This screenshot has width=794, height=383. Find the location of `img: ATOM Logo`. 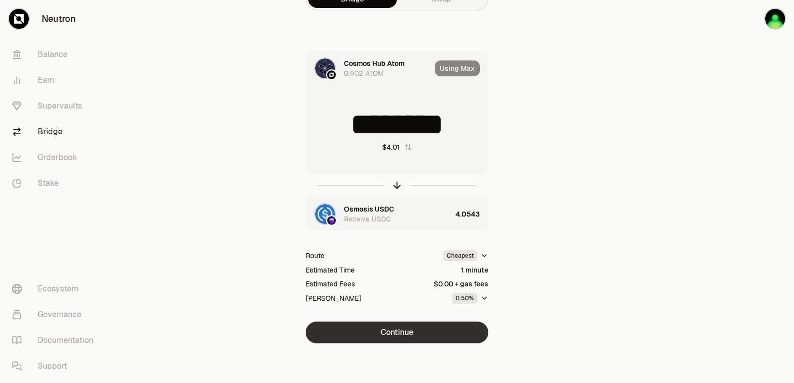

img: ATOM Logo is located at coordinates (325, 68).